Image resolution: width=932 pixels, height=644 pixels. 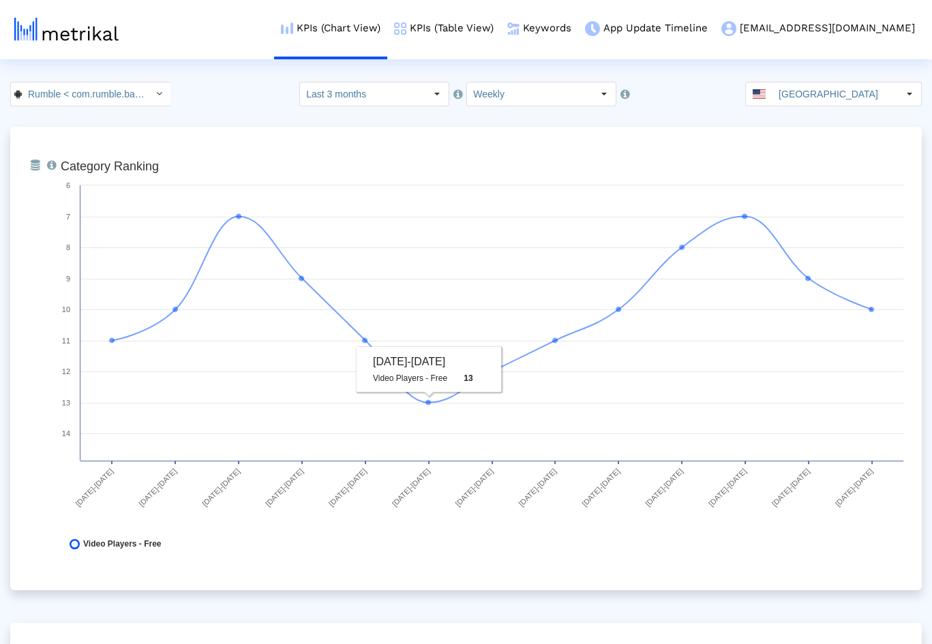 I want to click on tspan: Category Ranking, so click(x=110, y=166).